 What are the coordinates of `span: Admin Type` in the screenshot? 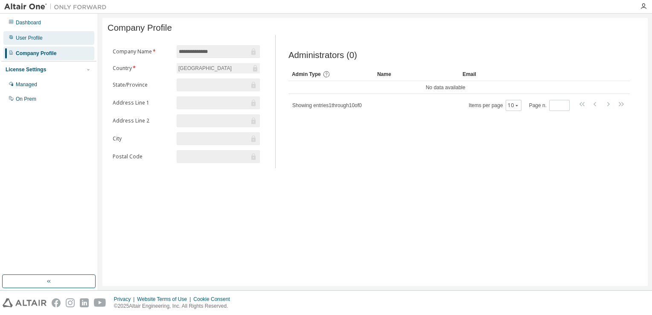 It's located at (306, 74).